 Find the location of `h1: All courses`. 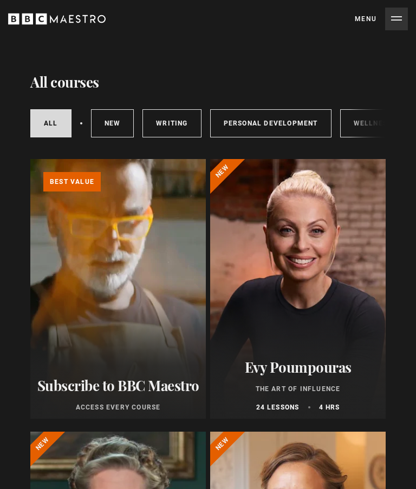

h1: All courses is located at coordinates (64, 82).